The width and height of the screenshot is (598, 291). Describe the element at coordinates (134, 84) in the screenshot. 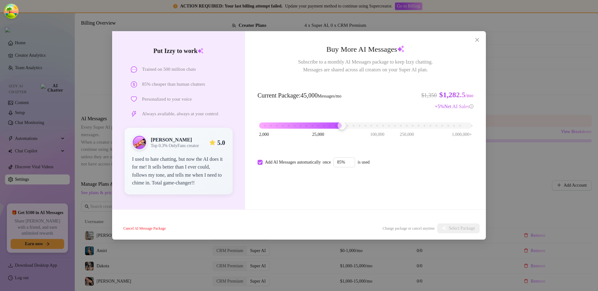

I see `span: dollar` at that location.